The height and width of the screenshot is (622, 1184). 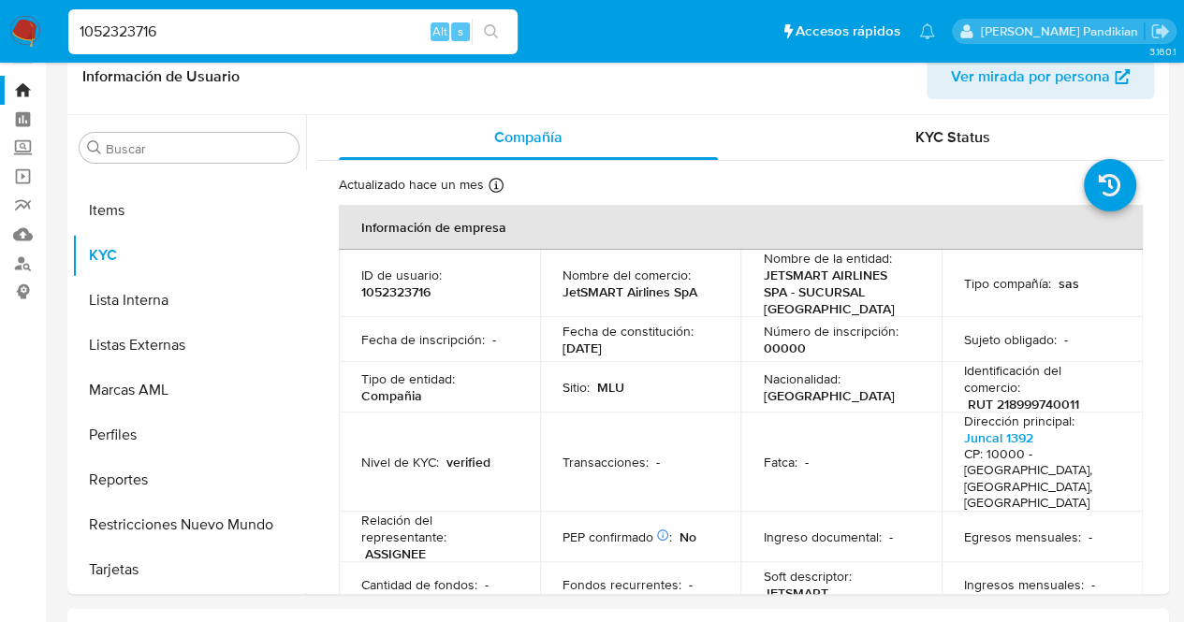 What do you see at coordinates (189, 211) in the screenshot?
I see `button: Items` at bounding box center [189, 211].